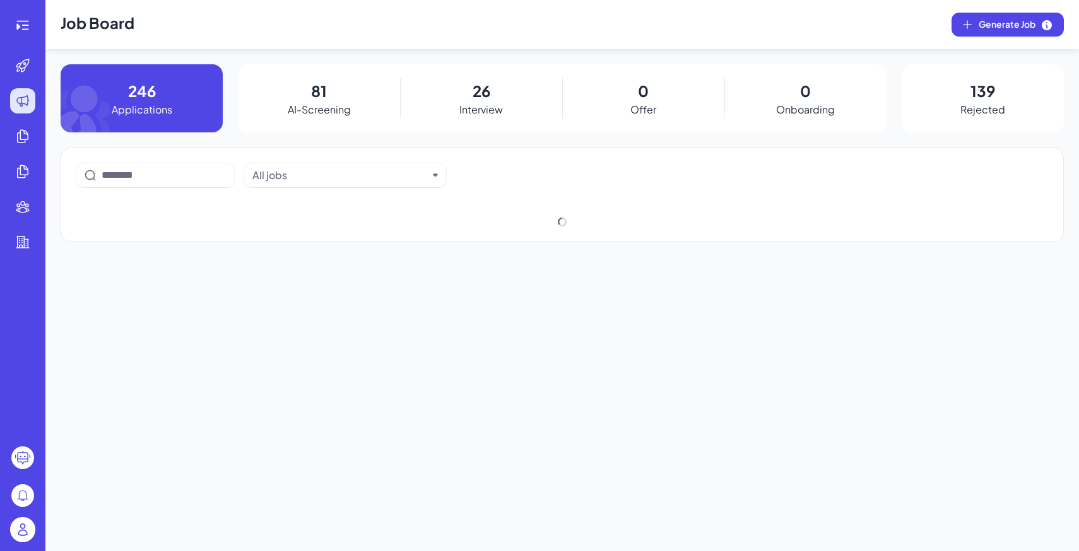  I want to click on p: Interview, so click(481, 110).